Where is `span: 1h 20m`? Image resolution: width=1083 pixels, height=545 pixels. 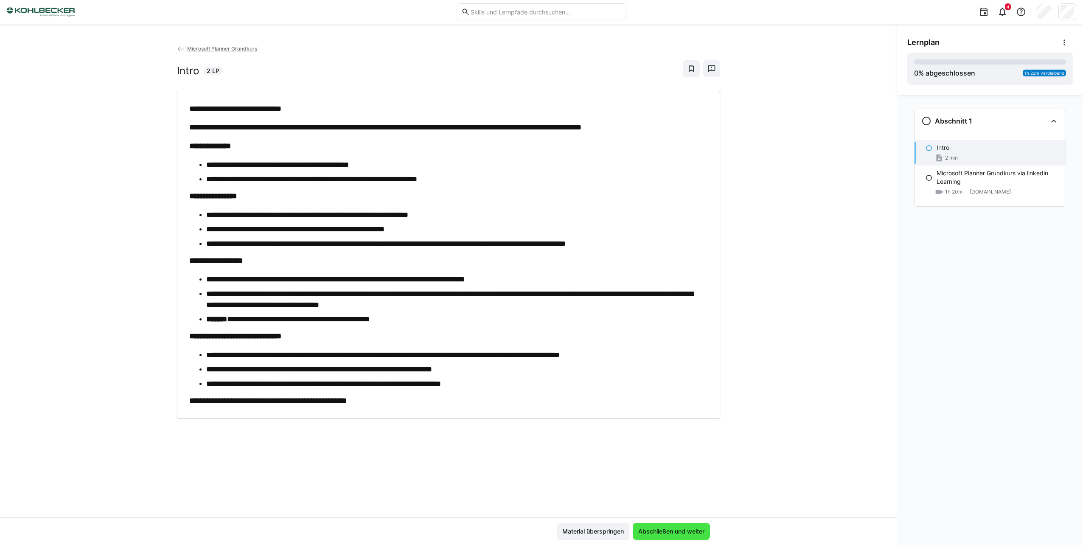 span: 1h 20m is located at coordinates (954, 192).